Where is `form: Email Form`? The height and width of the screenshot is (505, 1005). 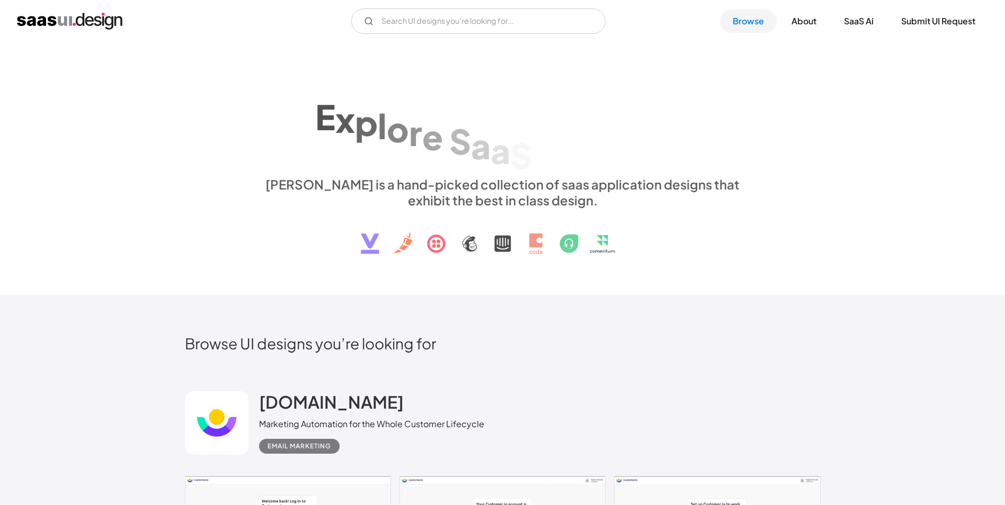 form: Email Form is located at coordinates (478, 21).